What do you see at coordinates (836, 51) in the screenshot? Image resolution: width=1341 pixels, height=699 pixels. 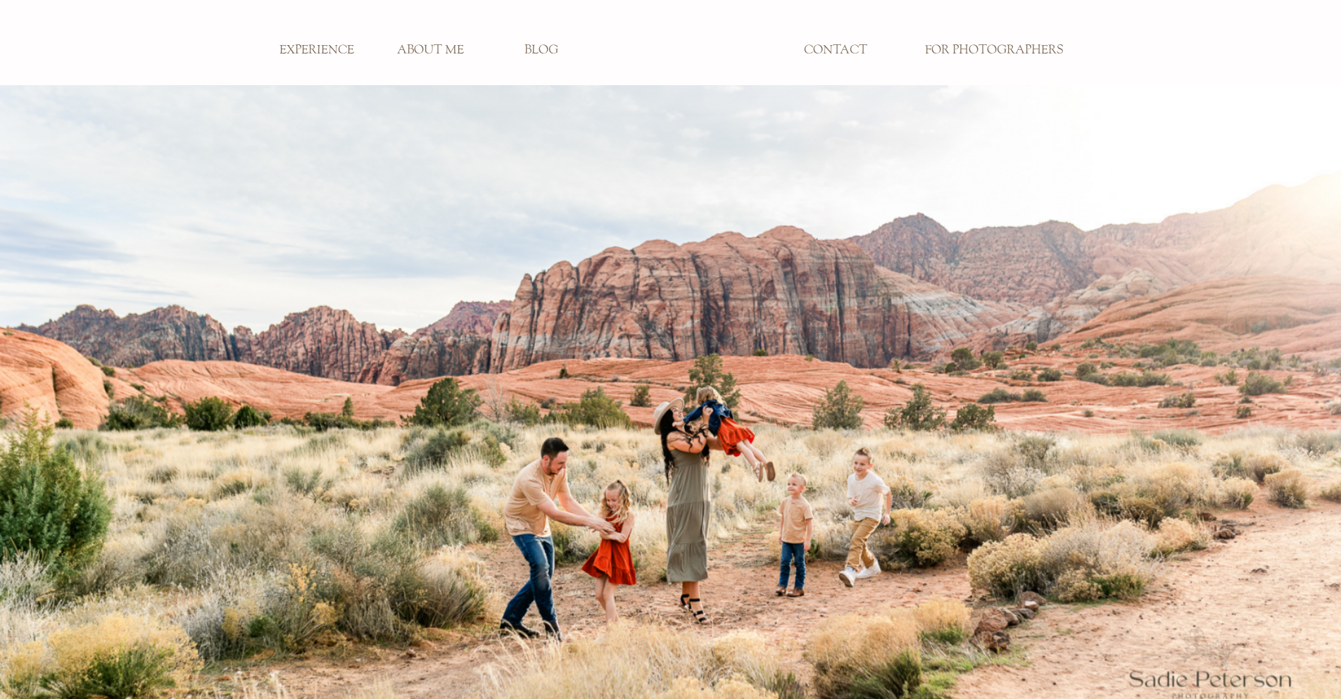 I see `h3: CONTACT` at bounding box center [836, 51].